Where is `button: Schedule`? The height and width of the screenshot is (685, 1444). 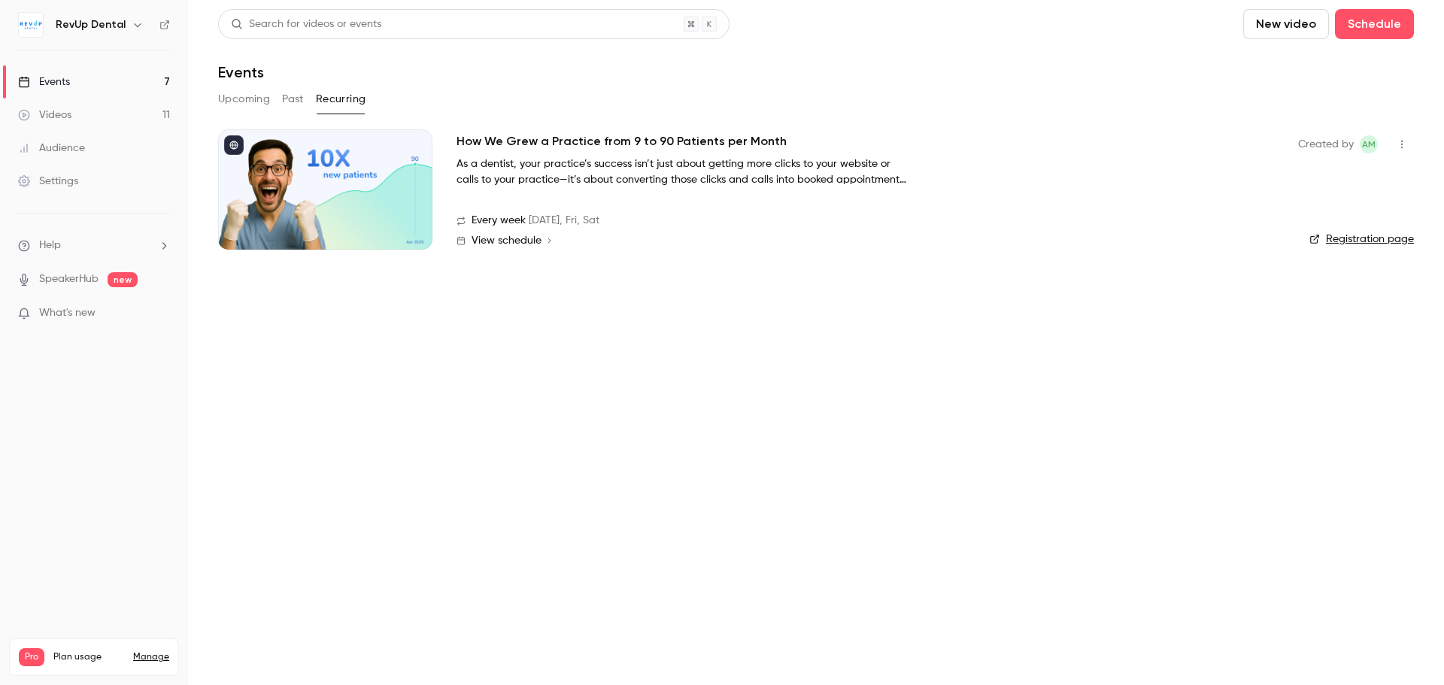
button: Schedule is located at coordinates (1374, 24).